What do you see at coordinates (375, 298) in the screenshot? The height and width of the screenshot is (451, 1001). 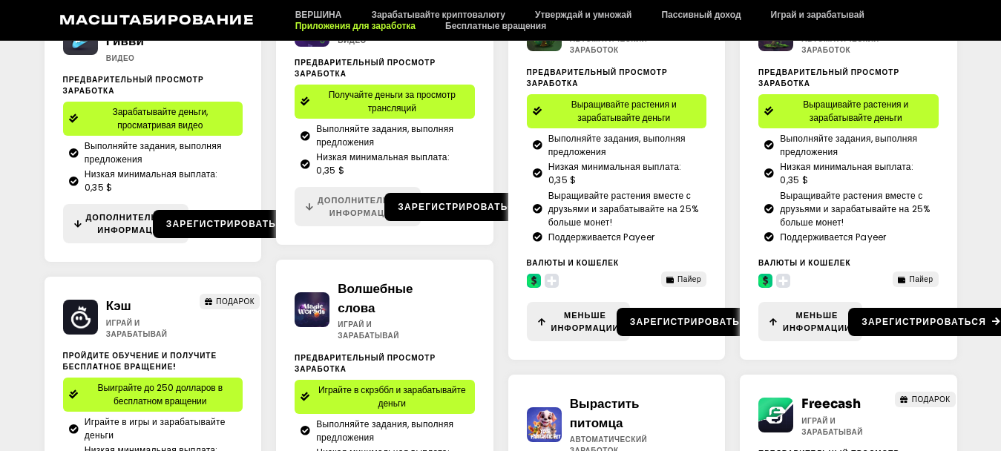 I see `a: Волшебные слова` at bounding box center [375, 298].